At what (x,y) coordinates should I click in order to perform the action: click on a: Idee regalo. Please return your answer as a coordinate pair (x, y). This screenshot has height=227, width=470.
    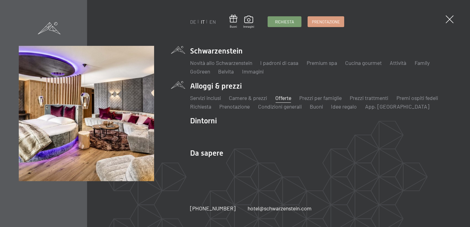
    Looking at the image, I should click on (344, 106).